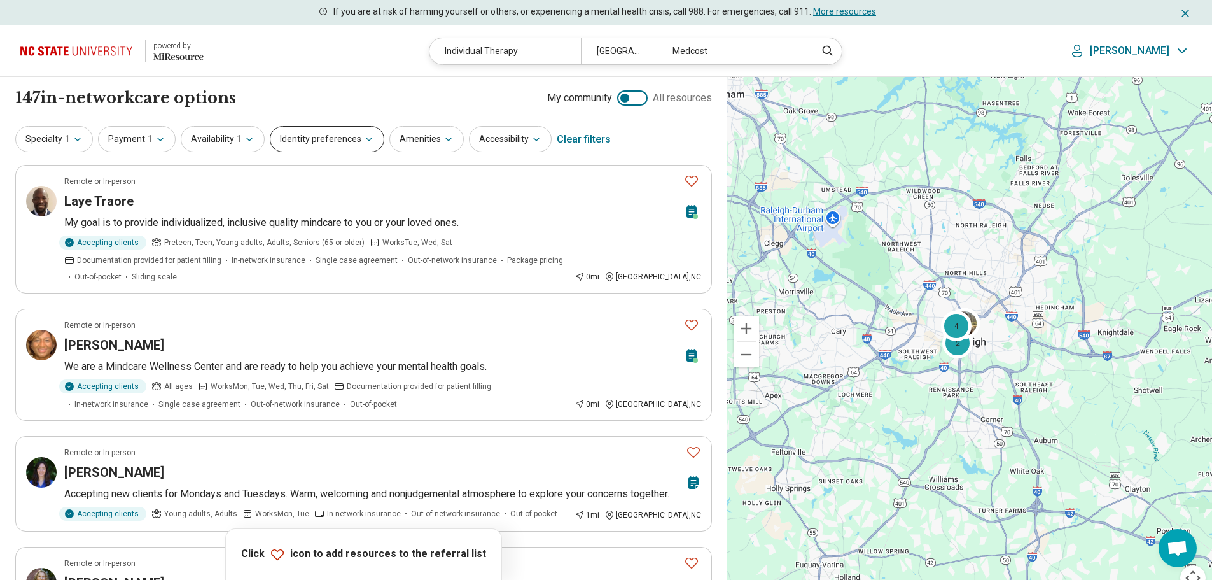  I want to click on button: Zoom out, so click(746, 354).